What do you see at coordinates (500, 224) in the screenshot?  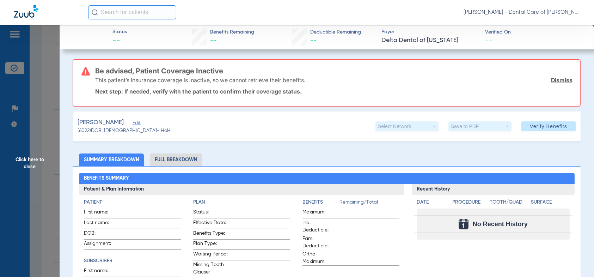 I see `span: No Recent History` at bounding box center [500, 224].